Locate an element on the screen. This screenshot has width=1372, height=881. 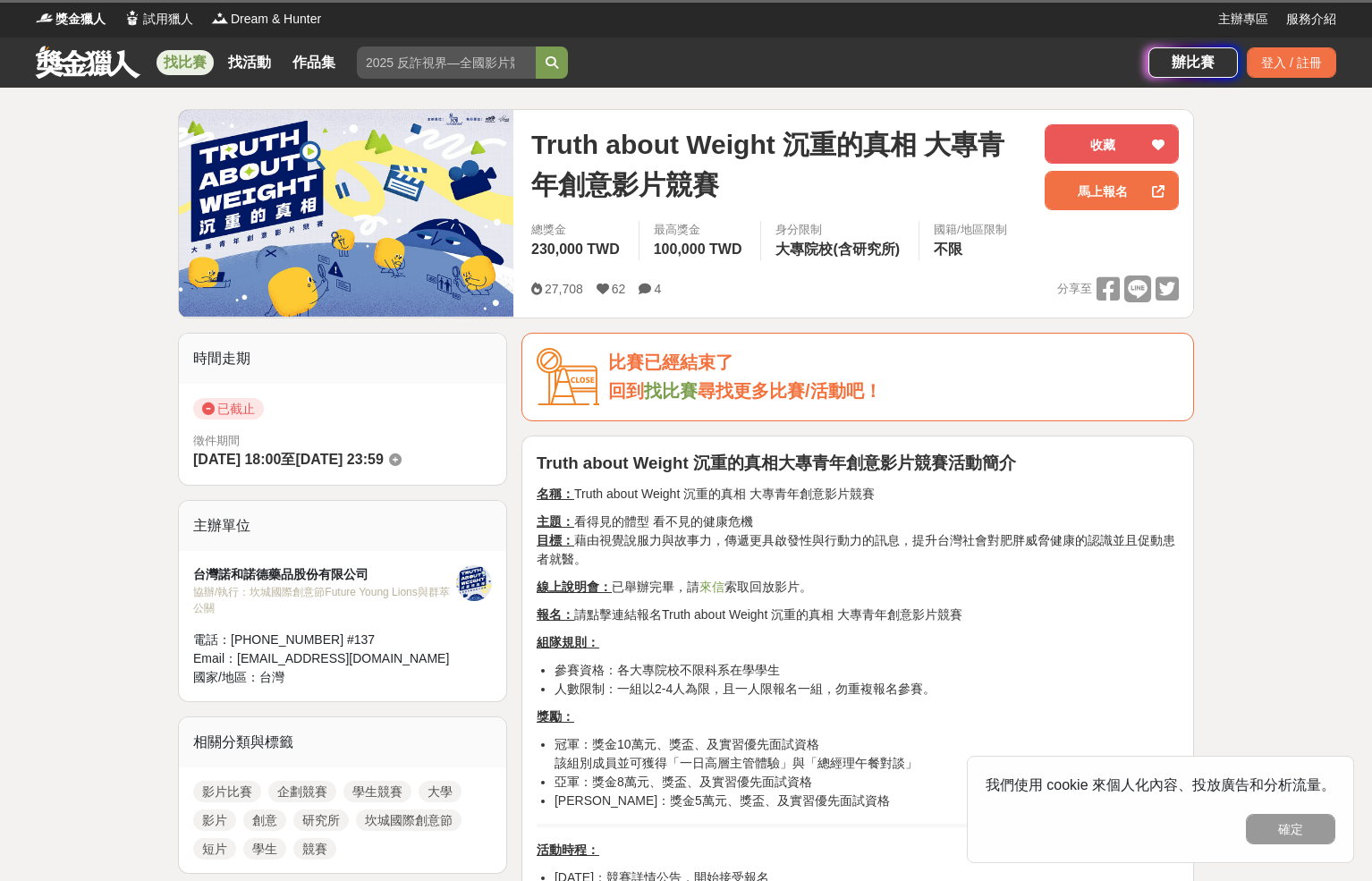
li: 參賽資格：各大專院校不限科系在學學生 is located at coordinates (867, 670).